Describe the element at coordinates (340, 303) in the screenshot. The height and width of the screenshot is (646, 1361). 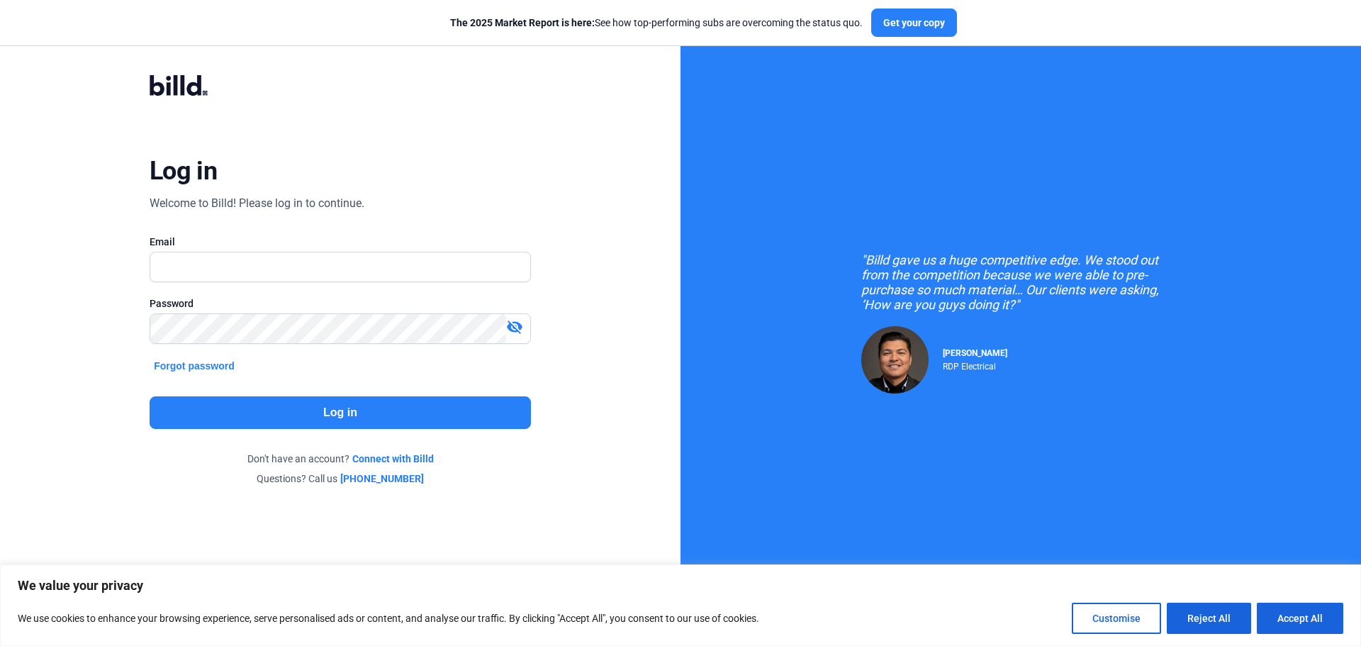
I see `div: Password` at that location.